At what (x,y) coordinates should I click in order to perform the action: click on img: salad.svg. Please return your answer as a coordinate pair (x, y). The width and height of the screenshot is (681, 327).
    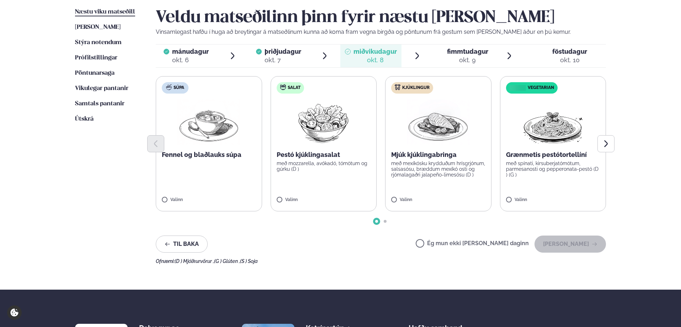
    Looking at the image, I should click on (283, 87).